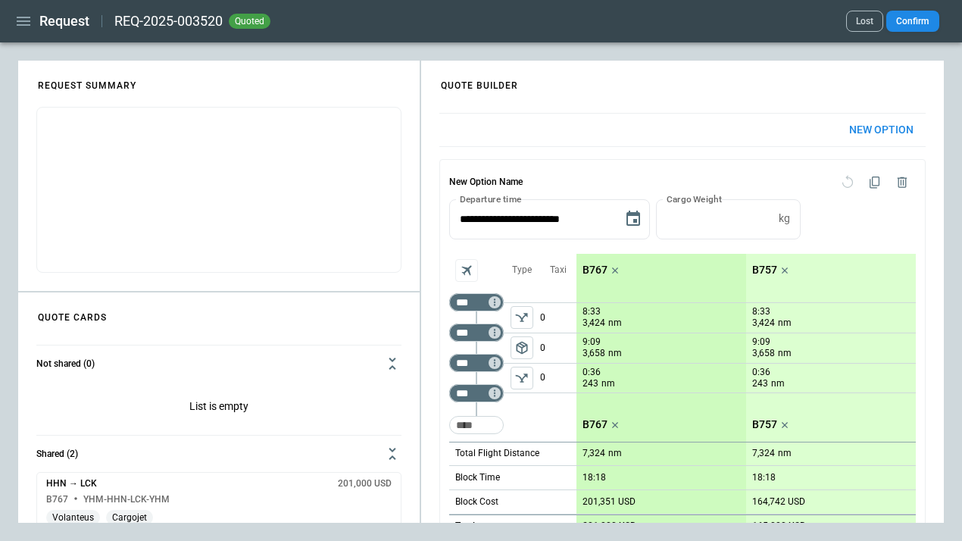 This screenshot has height=541, width=962. What do you see at coordinates (219, 408) in the screenshot?
I see `div: Not shared (0)` at bounding box center [219, 408].